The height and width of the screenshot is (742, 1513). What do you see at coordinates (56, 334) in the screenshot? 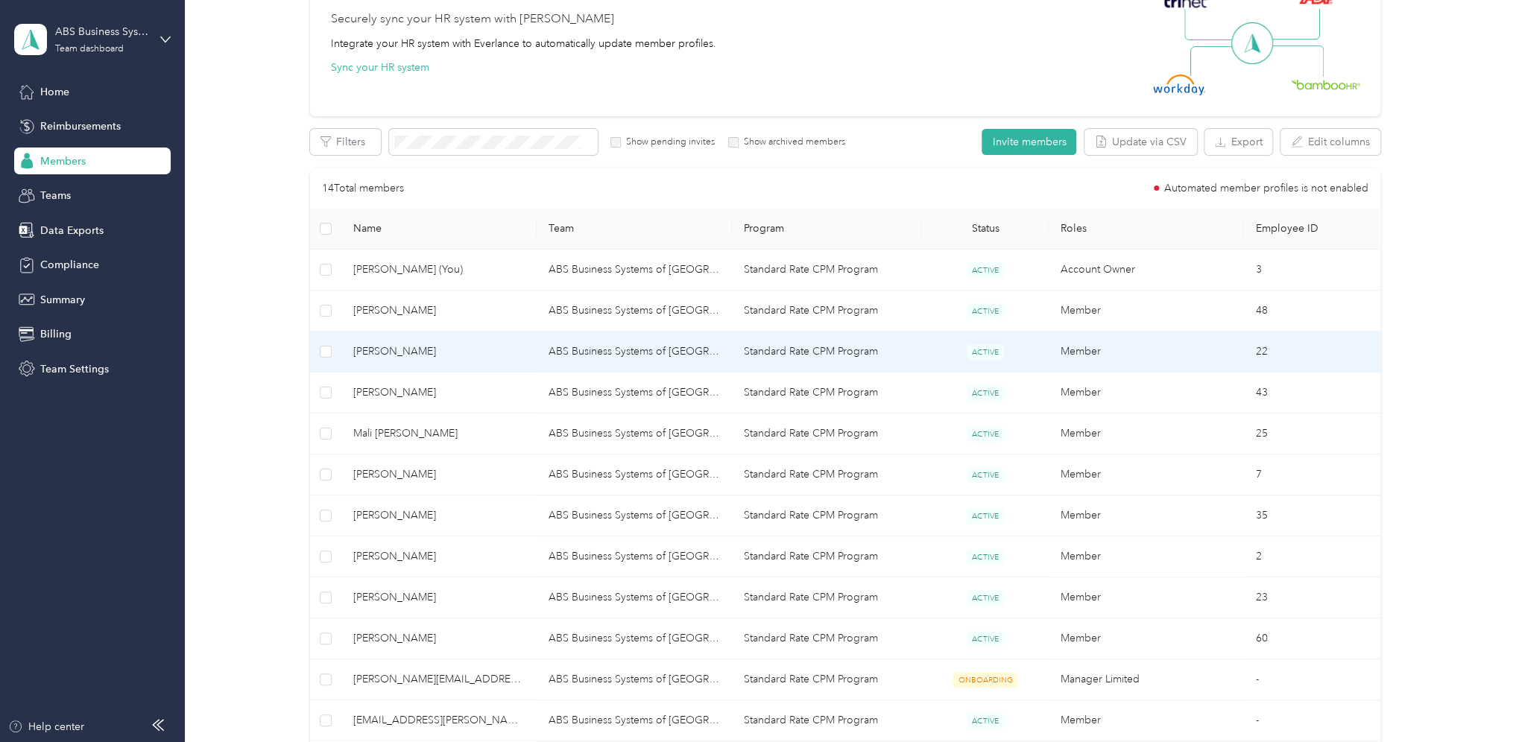
I see `span: Billing` at bounding box center [56, 334].